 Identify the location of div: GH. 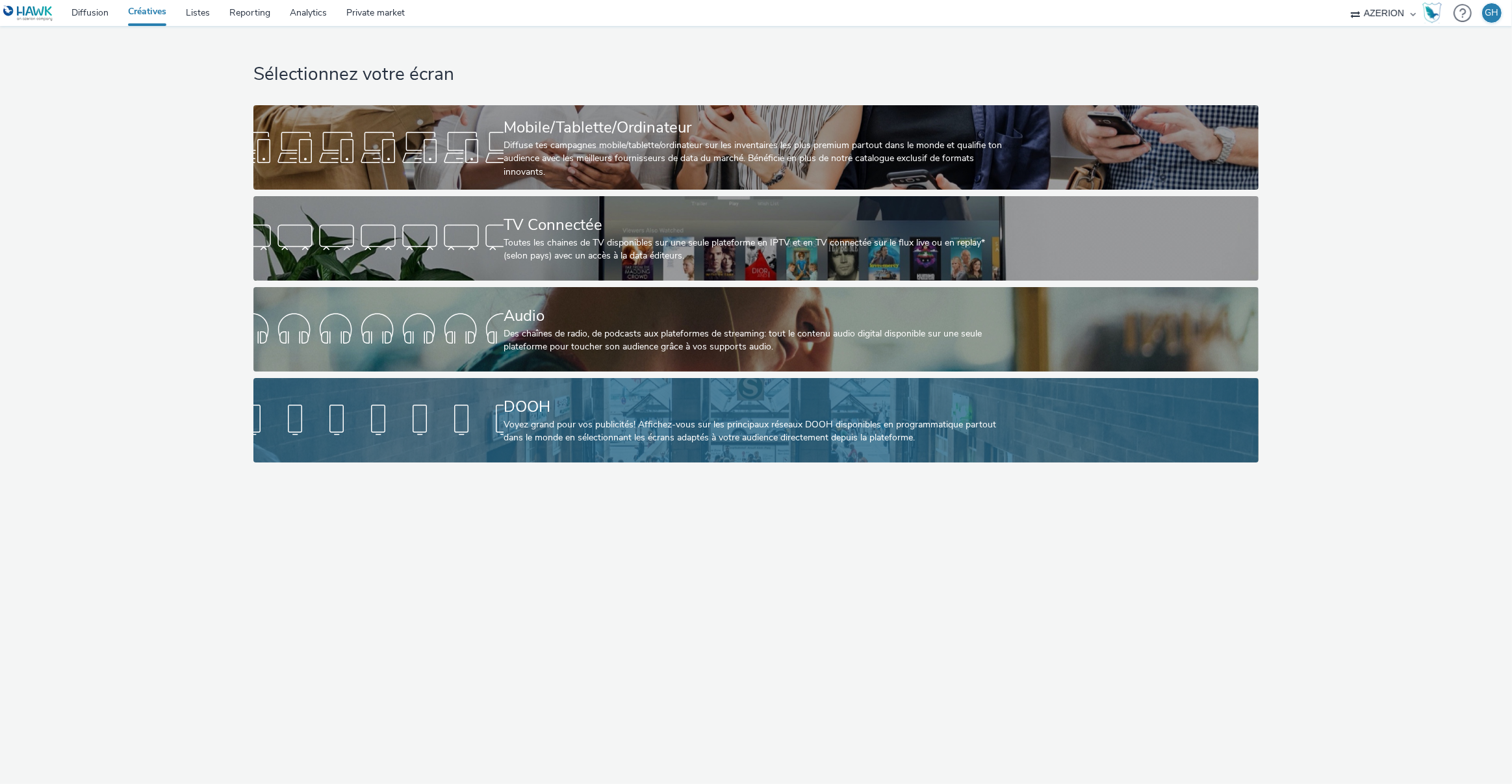
(1492, 13).